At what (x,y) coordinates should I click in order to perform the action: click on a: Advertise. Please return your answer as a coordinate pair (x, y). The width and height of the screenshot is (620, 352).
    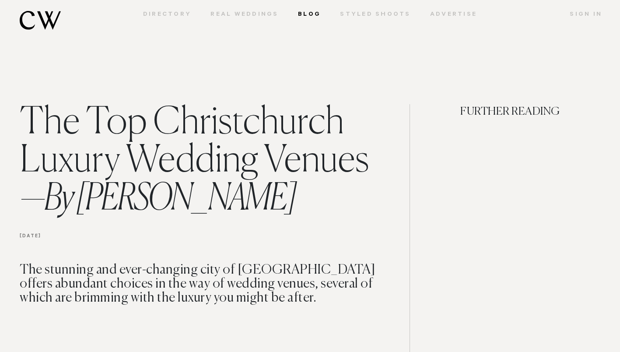
    Looking at the image, I should click on (453, 15).